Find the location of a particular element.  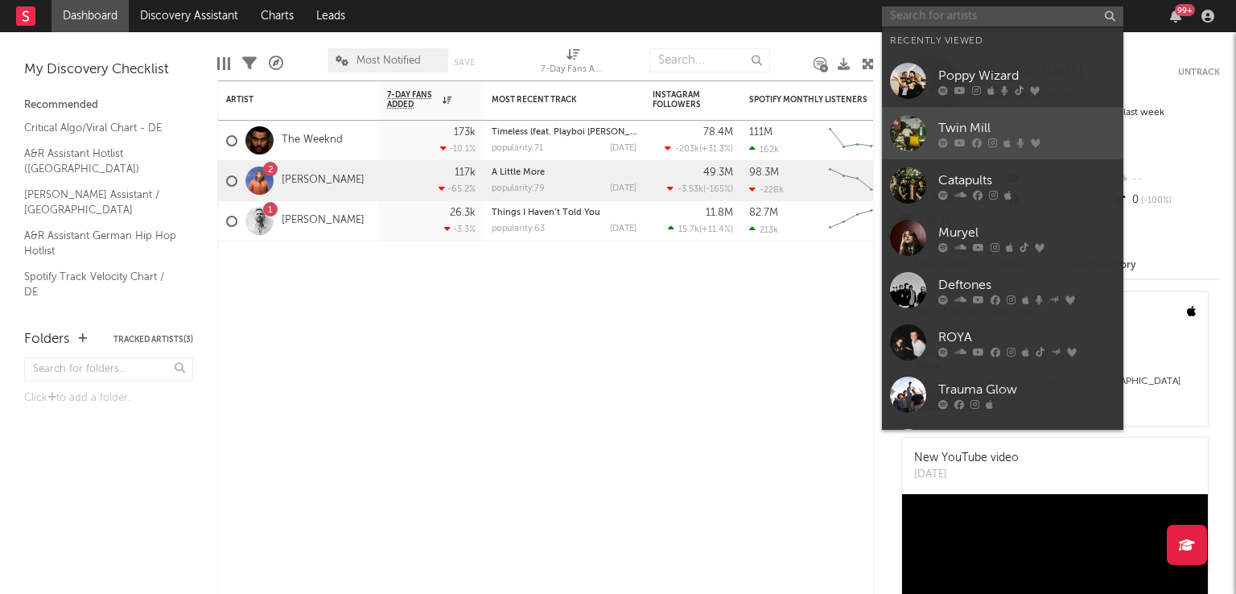

span: -3.53k is located at coordinates (691, 189).